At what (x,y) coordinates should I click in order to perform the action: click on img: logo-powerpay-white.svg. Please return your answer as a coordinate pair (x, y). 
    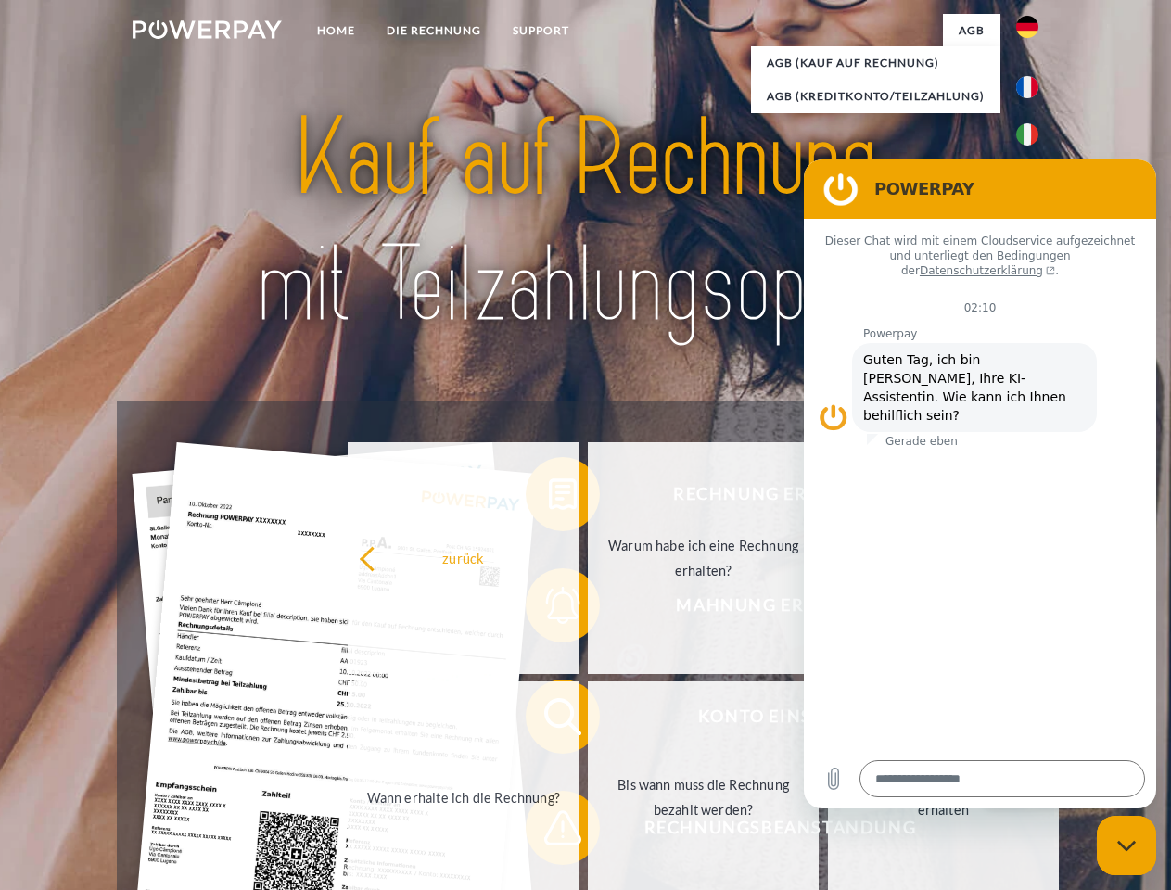
    Looking at the image, I should click on (207, 30).